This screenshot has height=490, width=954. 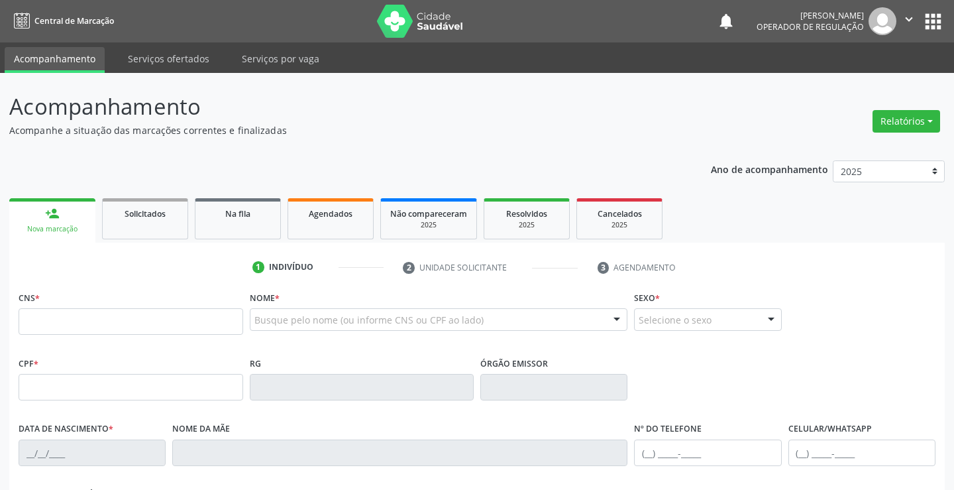 I want to click on label: Nome, so click(x=264, y=297).